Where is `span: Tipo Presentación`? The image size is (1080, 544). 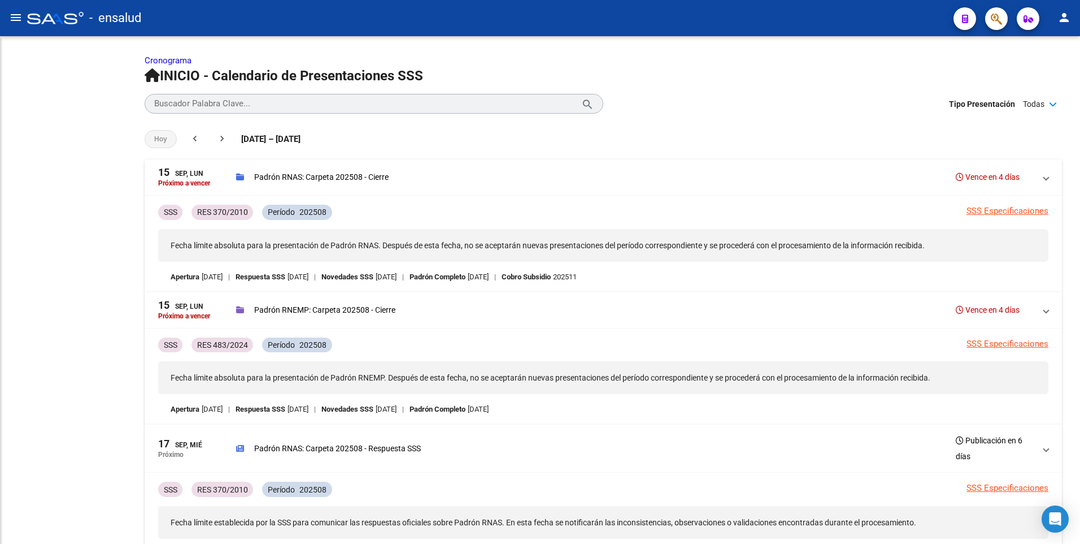
span: Tipo Presentación is located at coordinates (982, 104).